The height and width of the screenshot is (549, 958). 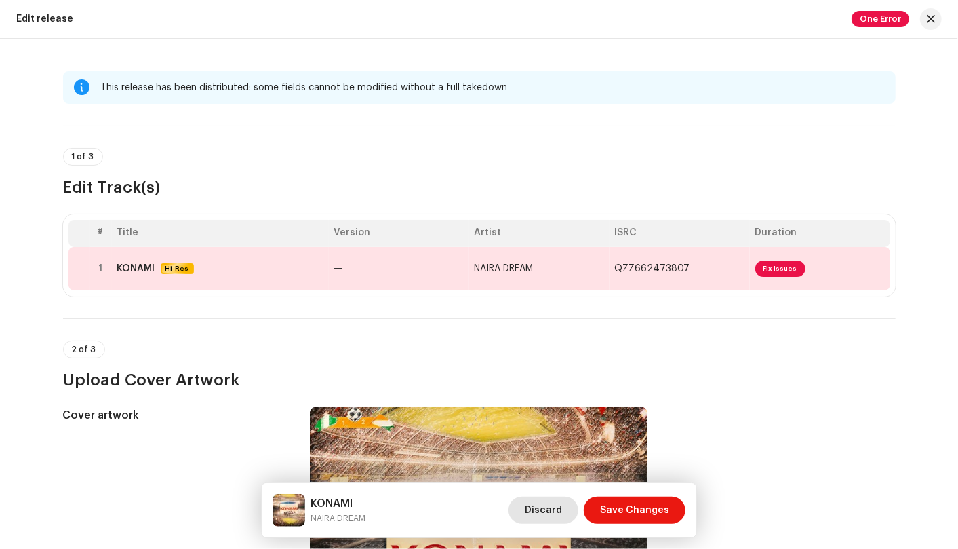 What do you see at coordinates (220, 233) in the screenshot?
I see `th: Title` at bounding box center [220, 233].